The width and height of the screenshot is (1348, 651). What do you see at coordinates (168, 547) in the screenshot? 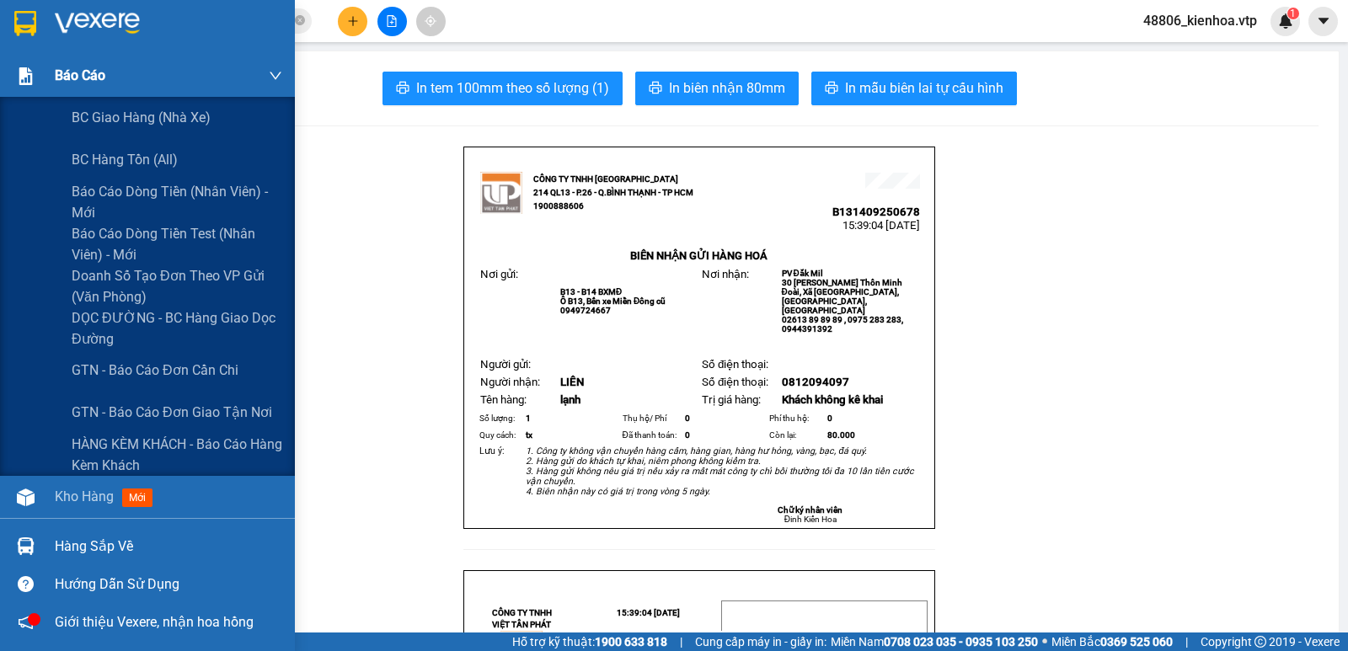
I see `div: Hàng sắp về` at bounding box center [168, 547].